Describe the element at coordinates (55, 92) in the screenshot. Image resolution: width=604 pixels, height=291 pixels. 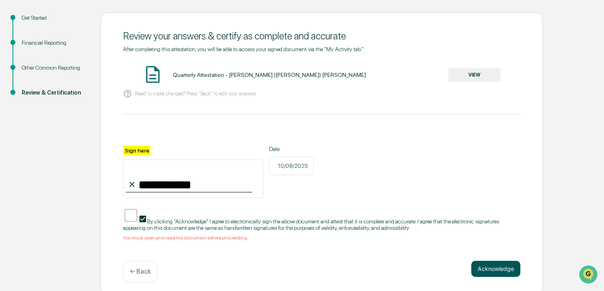
I see `div: Review & Certification` at that location.